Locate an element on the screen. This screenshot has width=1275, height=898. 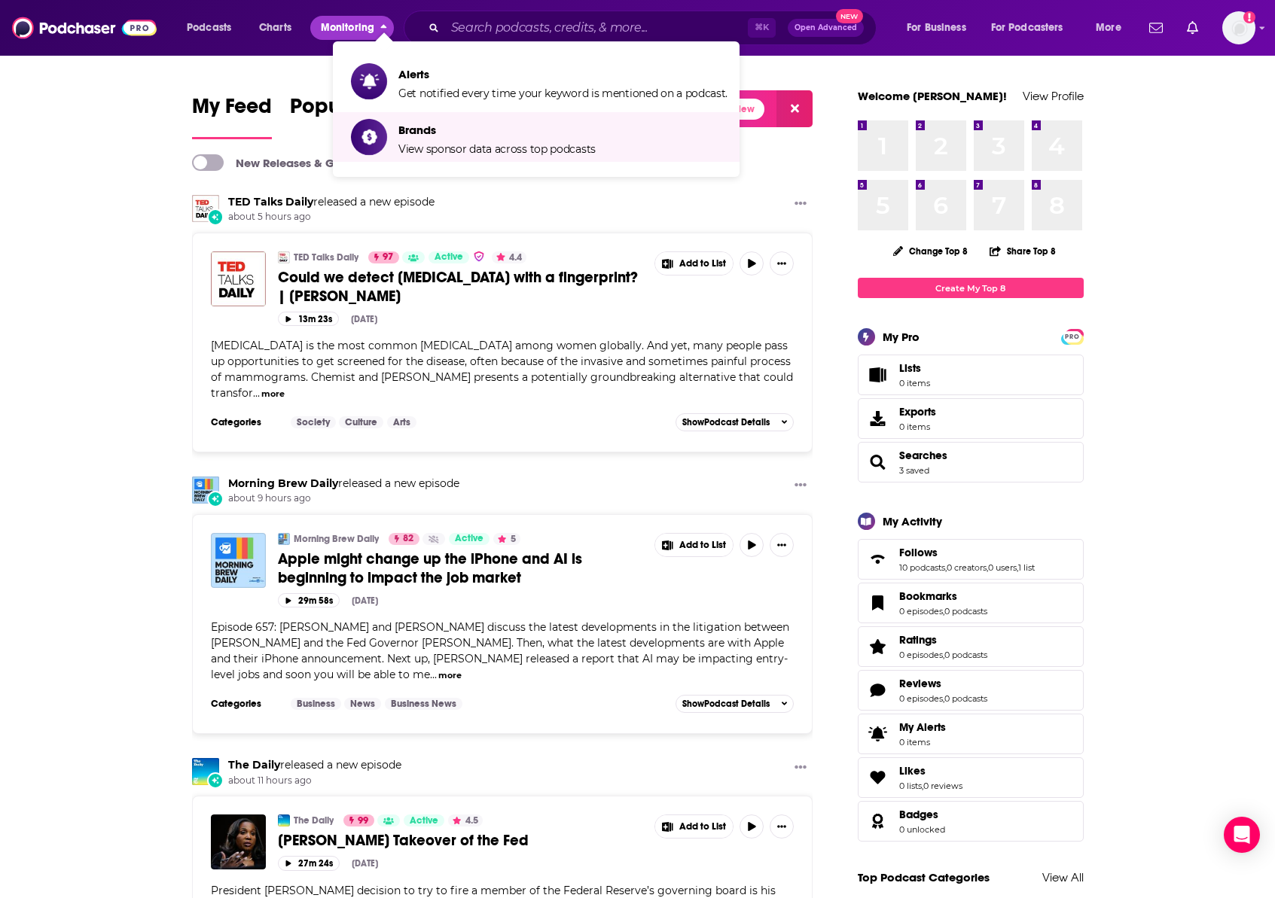
span: Alerts is located at coordinates (562, 74).